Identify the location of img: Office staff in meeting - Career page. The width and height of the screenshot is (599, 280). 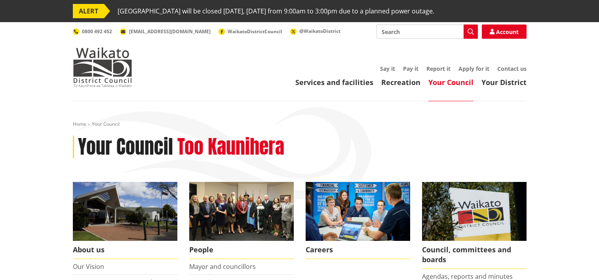
(358, 212).